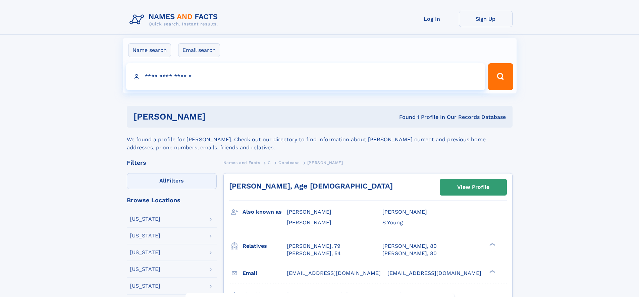  What do you see at coordinates (269, 163) in the screenshot?
I see `span: G` at bounding box center [269, 163].